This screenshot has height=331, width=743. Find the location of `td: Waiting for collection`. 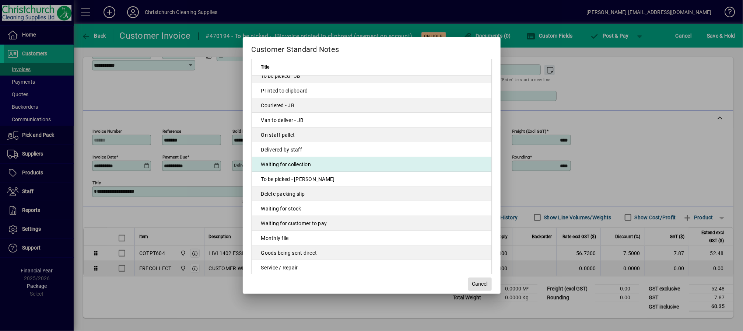

td: Waiting for collection is located at coordinates (372, 164).